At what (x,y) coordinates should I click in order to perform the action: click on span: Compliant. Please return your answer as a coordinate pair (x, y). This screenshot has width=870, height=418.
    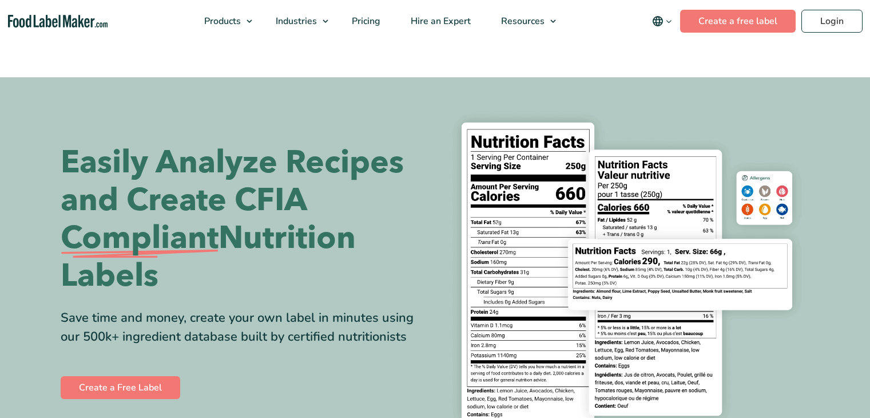
    Looking at the image, I should click on (140, 238).